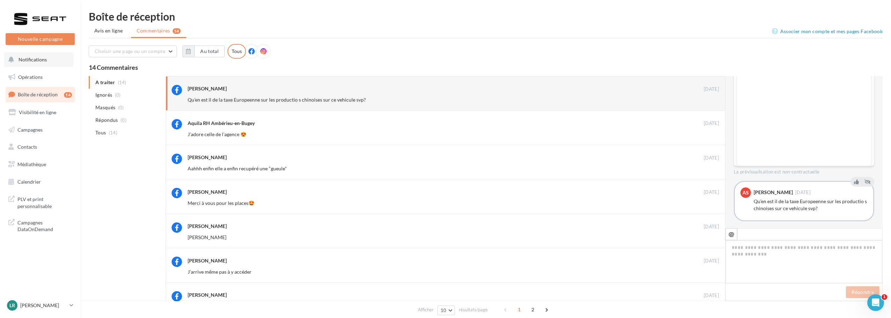 This screenshot has height=318, width=891. I want to click on span: PLV et print personnalisable, so click(45, 202).